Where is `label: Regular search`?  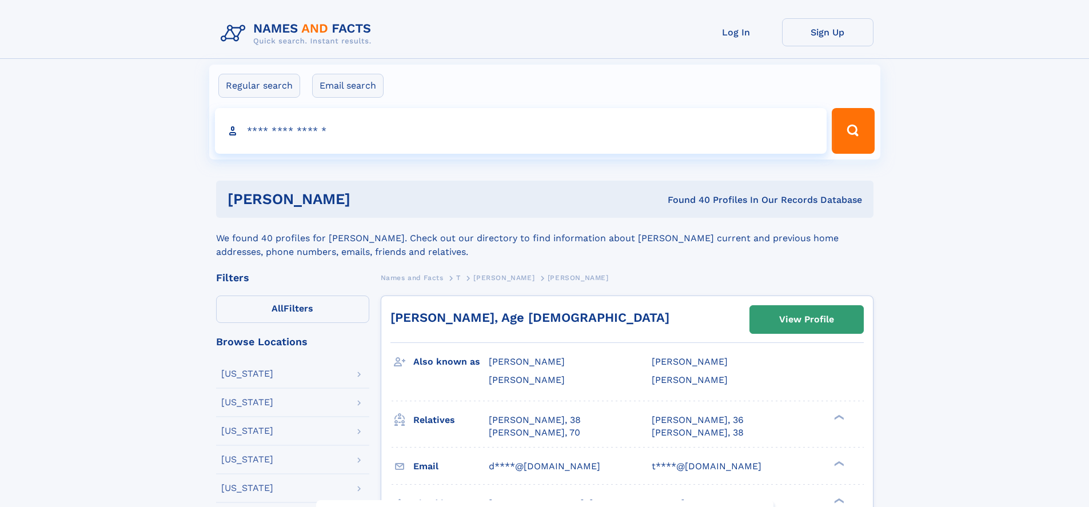 label: Regular search is located at coordinates (259, 86).